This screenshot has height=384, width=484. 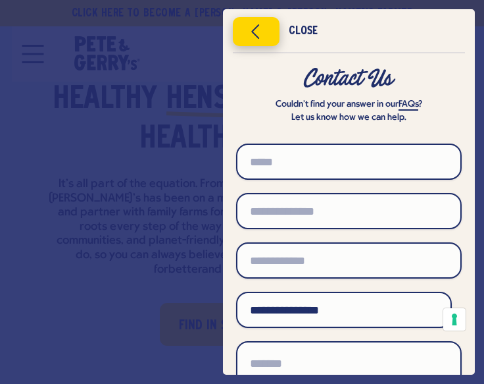 What do you see at coordinates (409, 105) in the screenshot?
I see `a: FAQs` at bounding box center [409, 105].